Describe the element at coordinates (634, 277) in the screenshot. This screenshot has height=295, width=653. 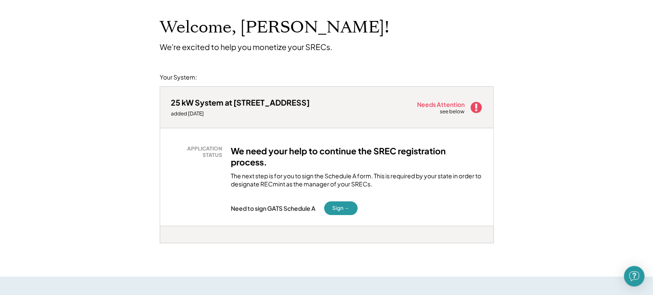
I see `div: Open Intercom Messenger` at that location.